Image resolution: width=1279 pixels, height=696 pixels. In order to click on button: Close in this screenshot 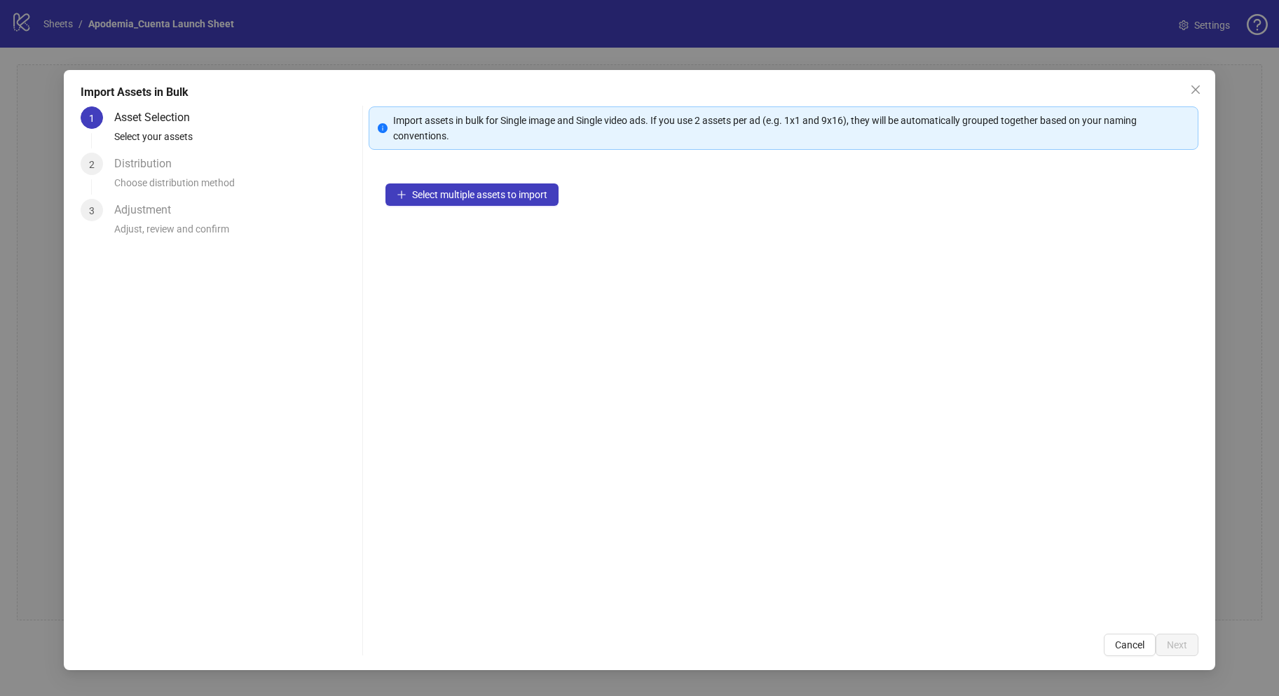, I will do `click(1195, 90)`.